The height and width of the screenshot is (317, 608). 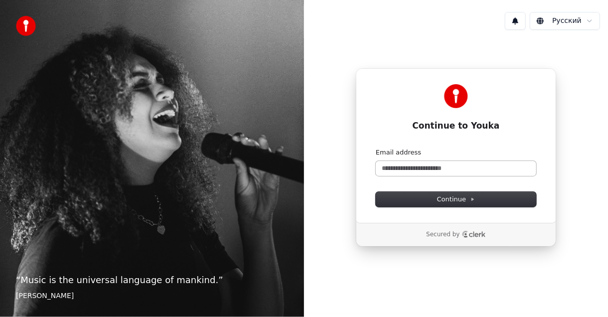 I want to click on p: Secured by, so click(x=442, y=235).